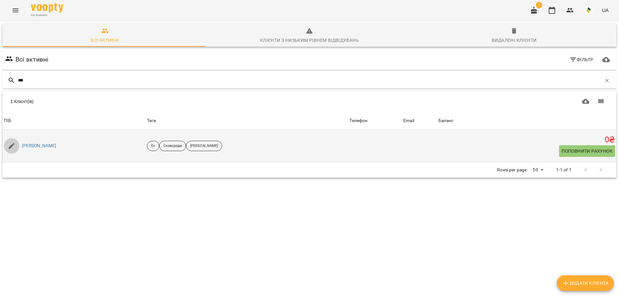 The height and width of the screenshot is (296, 619). Describe the element at coordinates (47, 8) in the screenshot. I see `img: Voopty Logo` at that location.